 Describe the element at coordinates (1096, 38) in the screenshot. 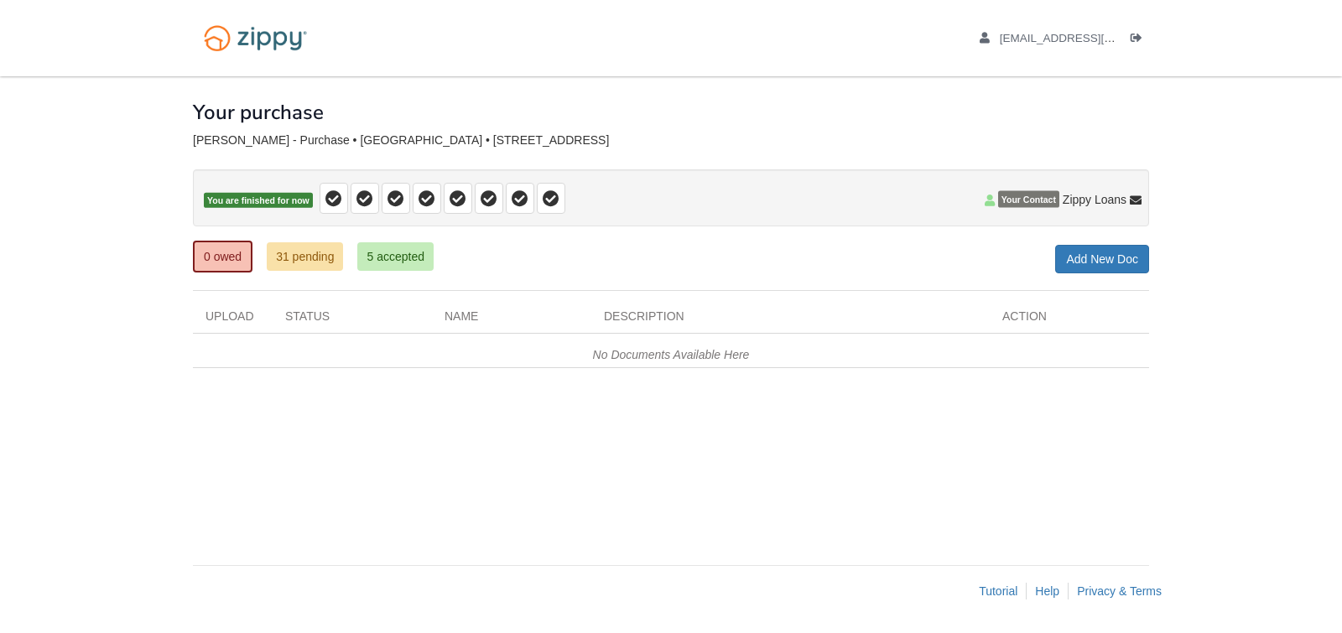

I see `span: jewelz22587@gmail.com` at that location.